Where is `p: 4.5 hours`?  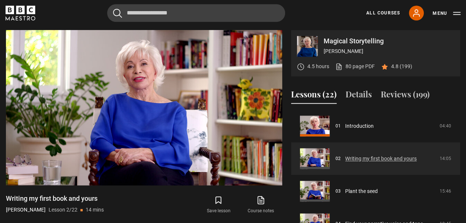 p: 4.5 hours is located at coordinates (318, 66).